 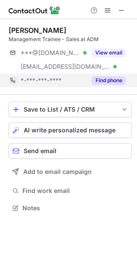 What do you see at coordinates (35, 10) in the screenshot?
I see `img: ContactOut v5.3.10` at bounding box center [35, 10].